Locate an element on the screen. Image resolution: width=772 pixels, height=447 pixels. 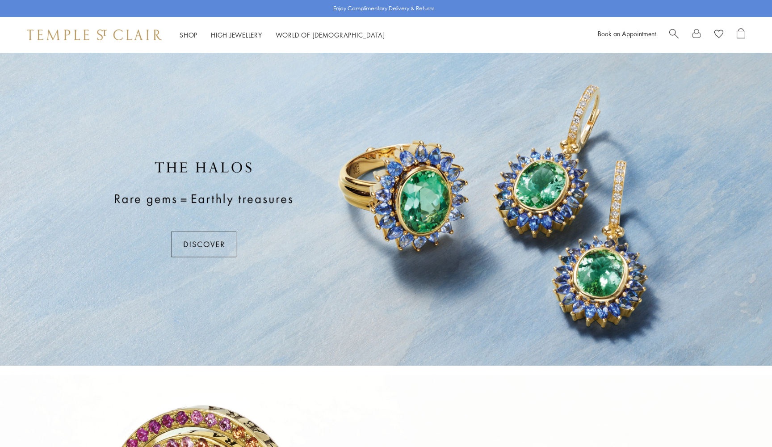
a: High JewelleryHigh Jewellery is located at coordinates (236, 35).